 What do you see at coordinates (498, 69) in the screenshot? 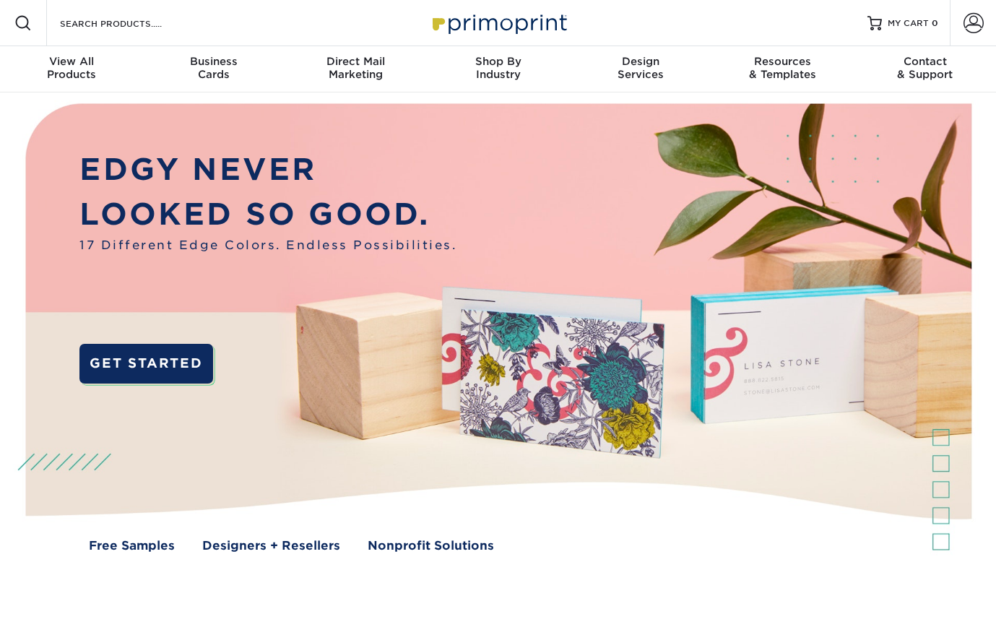
I see `a: Shop ByIndustry` at bounding box center [498, 69].